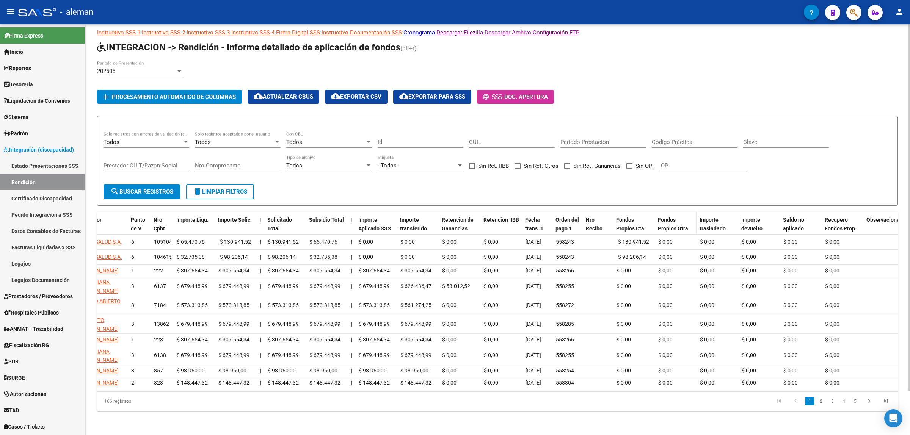 The height and width of the screenshot is (435, 910). I want to click on a: go to previous page, so click(796, 402).